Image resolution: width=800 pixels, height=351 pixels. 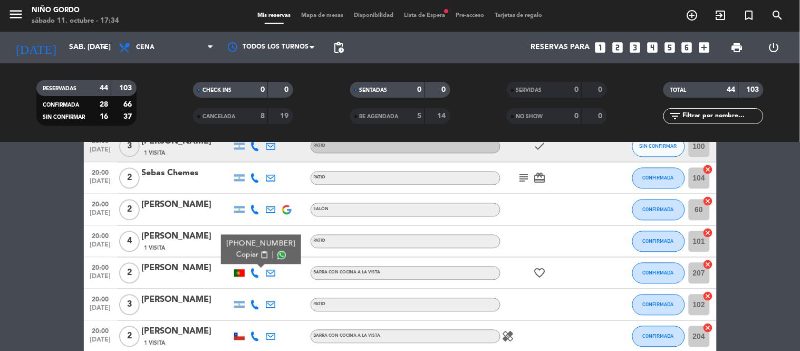 What do you see at coordinates (540, 178) in the screenshot?
I see `i: card_giftcard` at bounding box center [540, 178].